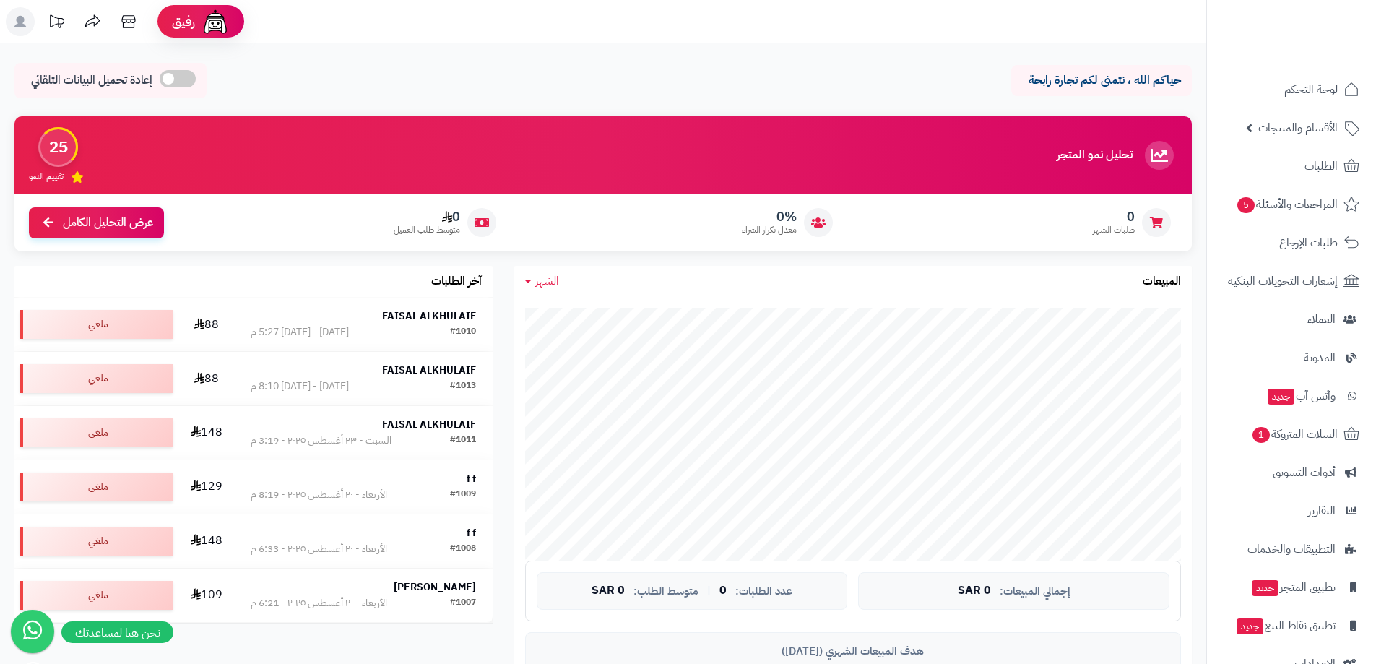 Image resolution: width=1376 pixels, height=664 pixels. Describe the element at coordinates (1162, 282) in the screenshot. I see `h3: المبيعات` at that location.